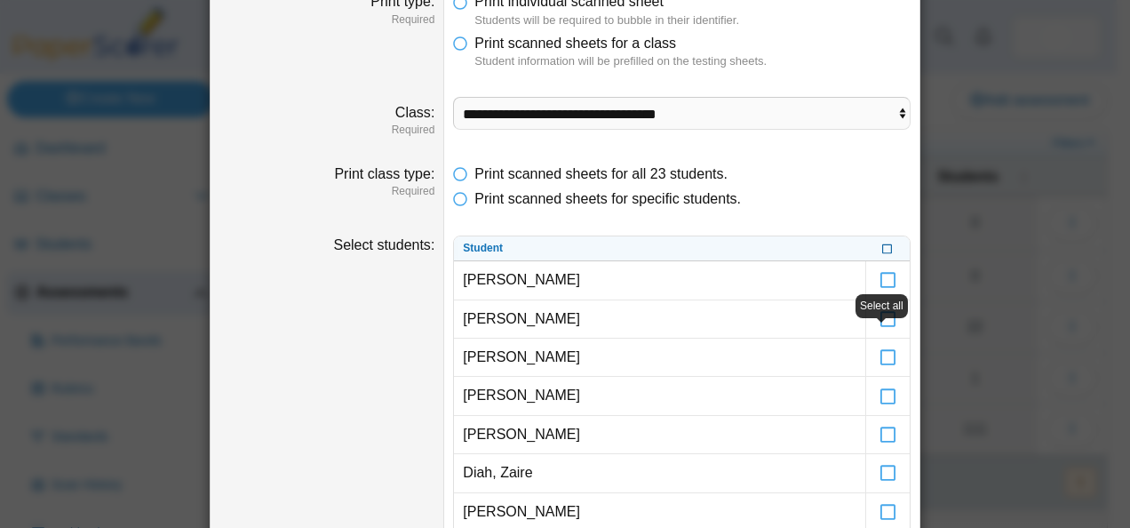 The image size is (1130, 528). What do you see at coordinates (659, 473) in the screenshot?
I see `td: Diah, Zaire` at bounding box center [659, 473].